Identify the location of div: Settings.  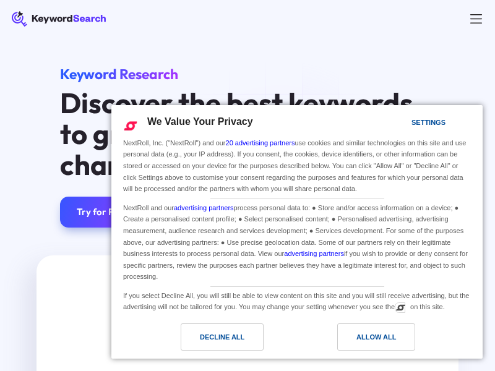
(428, 123).